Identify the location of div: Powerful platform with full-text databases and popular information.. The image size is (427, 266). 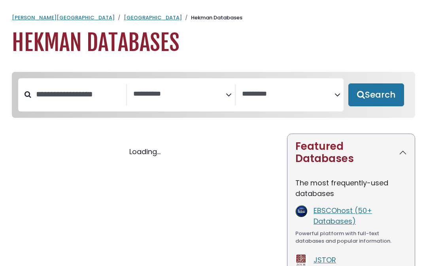
(351, 237).